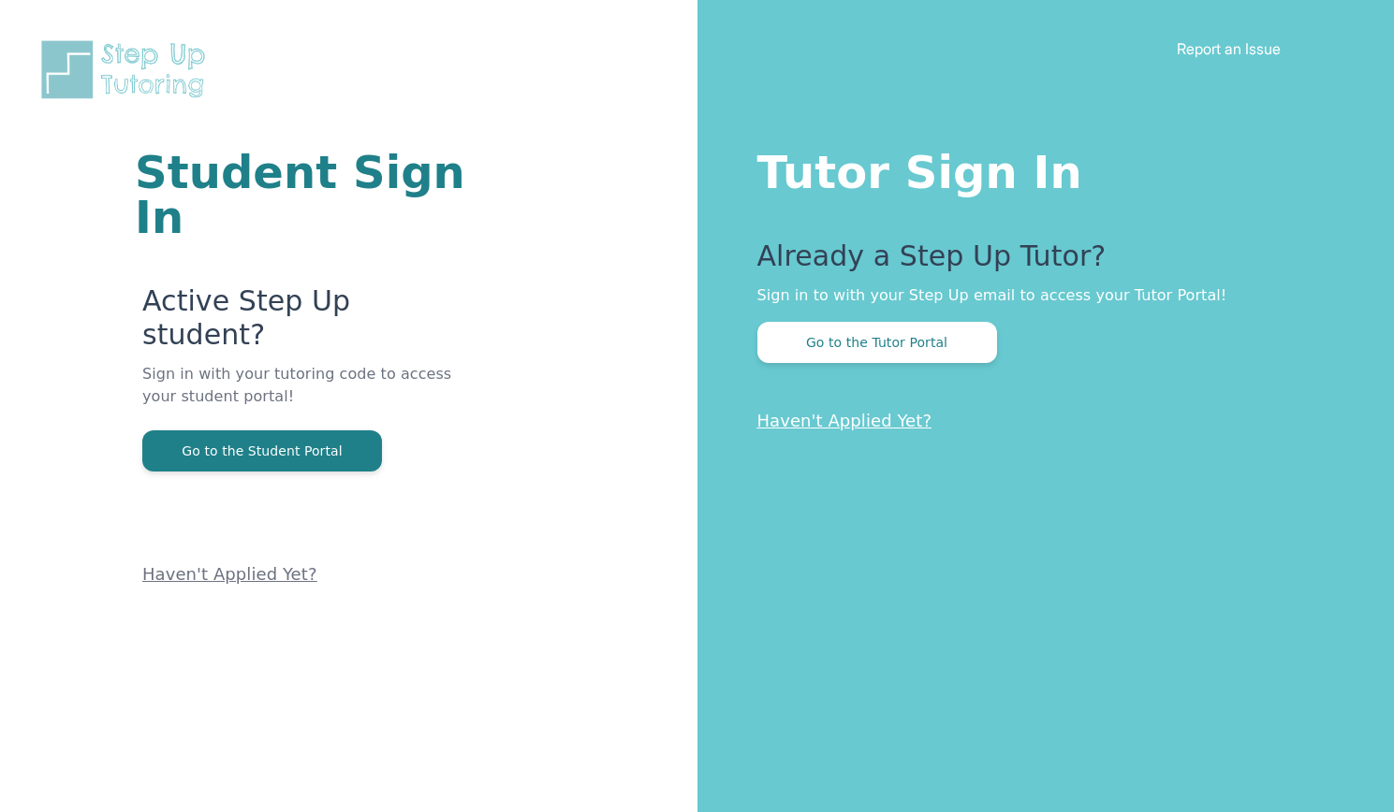 The height and width of the screenshot is (812, 1394). Describe the element at coordinates (1038, 262) in the screenshot. I see `p: Already a Step Up Tutor?` at that location.